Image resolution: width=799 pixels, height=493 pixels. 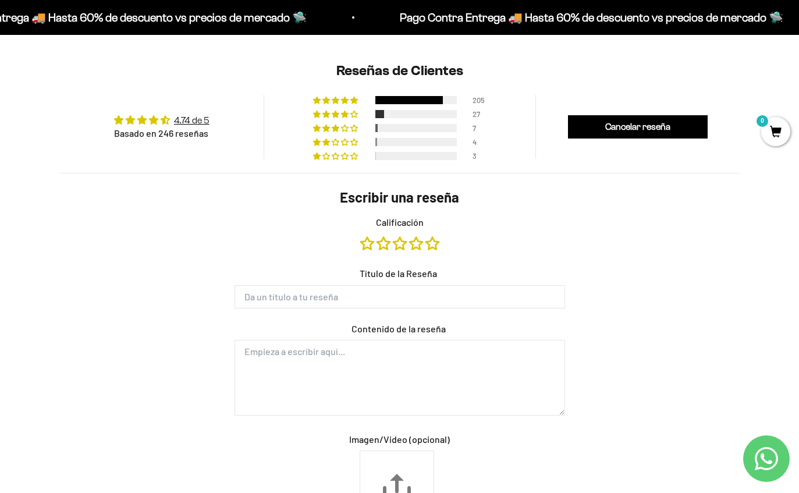 What do you see at coordinates (368, 243) in the screenshot?
I see `a: 1 star` at bounding box center [368, 243].